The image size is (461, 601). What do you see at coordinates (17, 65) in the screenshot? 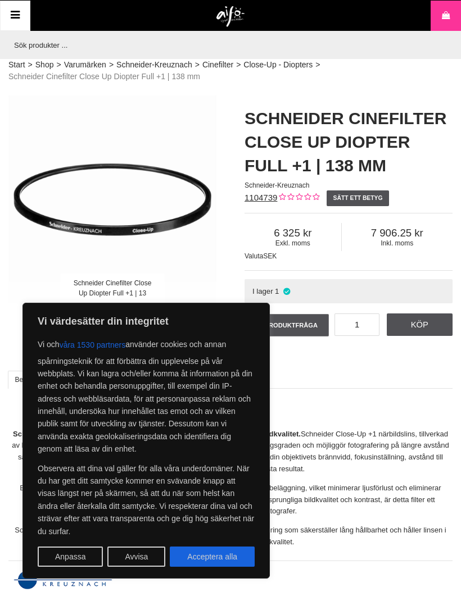
I see `a: Start` at bounding box center [17, 65].